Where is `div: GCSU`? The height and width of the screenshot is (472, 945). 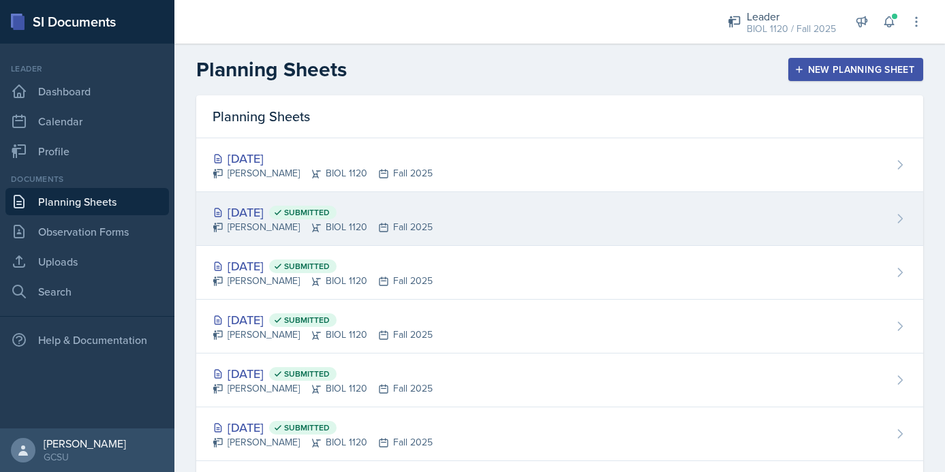 div: GCSU is located at coordinates (84, 457).